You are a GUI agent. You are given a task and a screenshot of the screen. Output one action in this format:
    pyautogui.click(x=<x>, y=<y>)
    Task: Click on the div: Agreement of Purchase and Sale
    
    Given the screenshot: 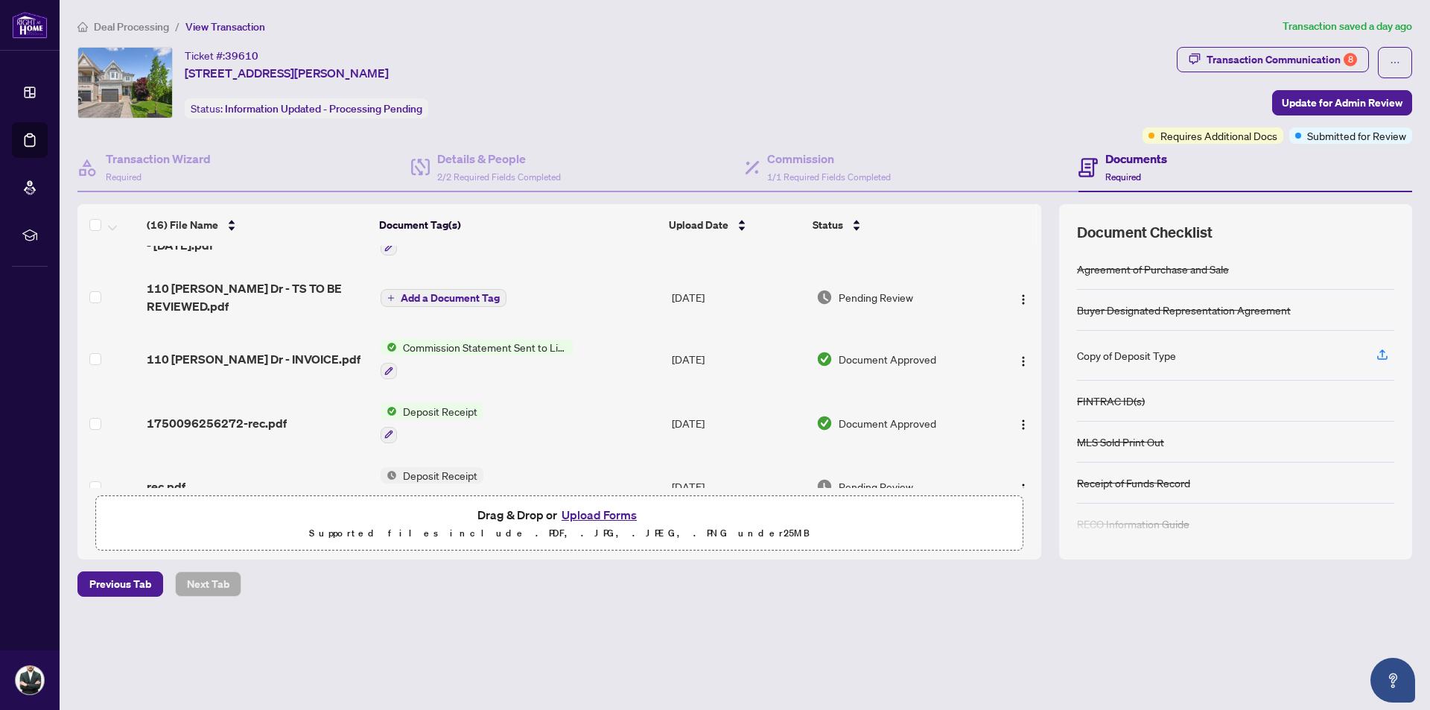 What is the action you would take?
    pyautogui.click(x=1153, y=269)
    